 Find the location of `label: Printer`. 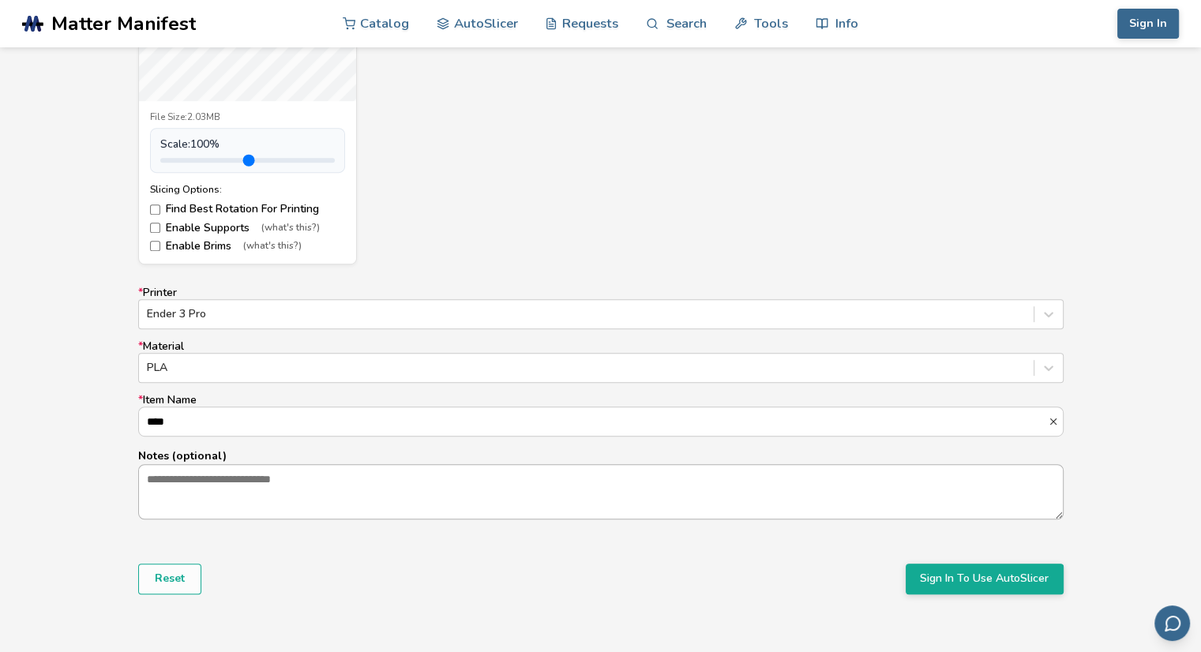

label: Printer is located at coordinates (601, 308).